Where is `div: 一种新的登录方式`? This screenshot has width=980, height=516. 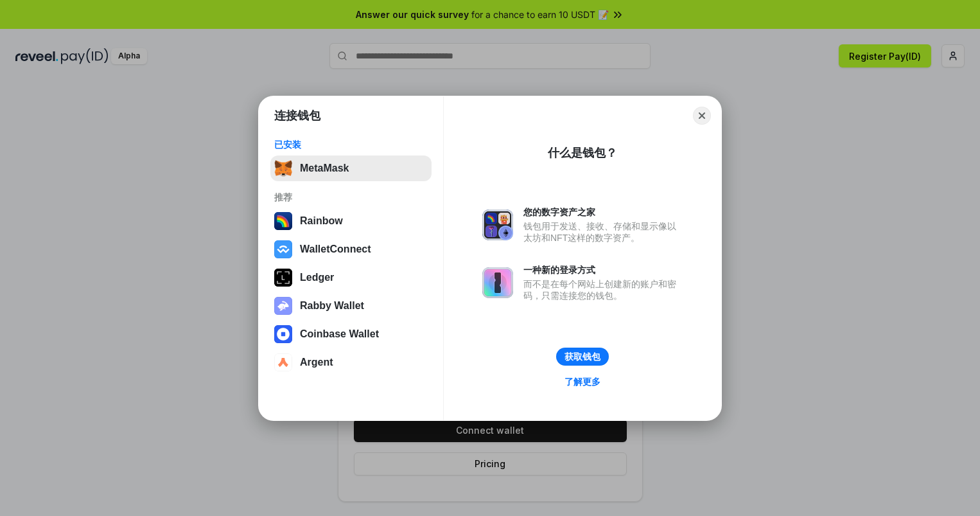 div: 一种新的登录方式 is located at coordinates (603, 270).